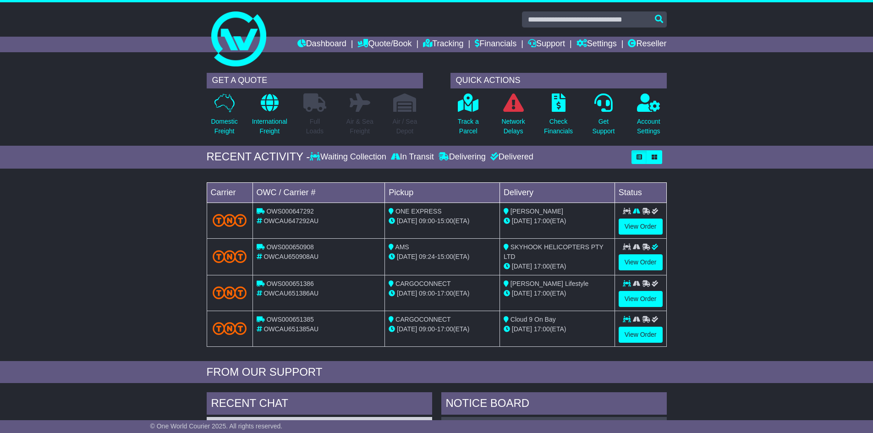 The image size is (873, 433). Describe the element at coordinates (405, 126) in the screenshot. I see `p: Air / Sea Depot` at that location.